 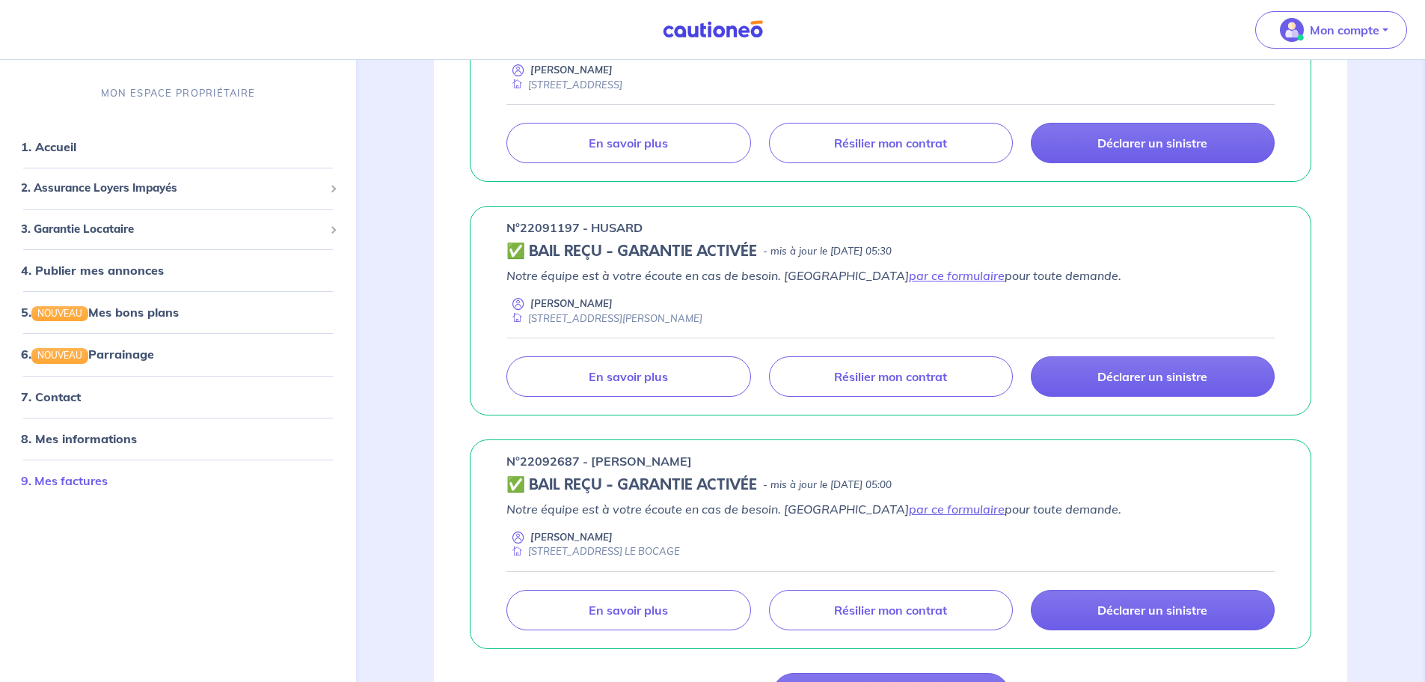 What do you see at coordinates (1331, 30) in the screenshot?
I see `button: illu_account_valid_menu.svgMon compte` at bounding box center [1331, 30].